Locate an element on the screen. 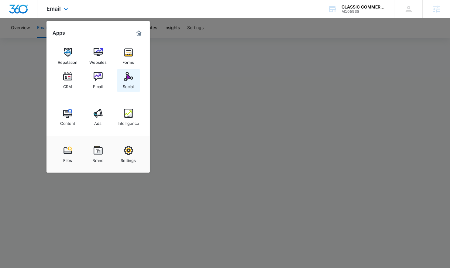 The width and height of the screenshot is (450, 268). a: Marketing 360® Dashboard is located at coordinates (139, 33).